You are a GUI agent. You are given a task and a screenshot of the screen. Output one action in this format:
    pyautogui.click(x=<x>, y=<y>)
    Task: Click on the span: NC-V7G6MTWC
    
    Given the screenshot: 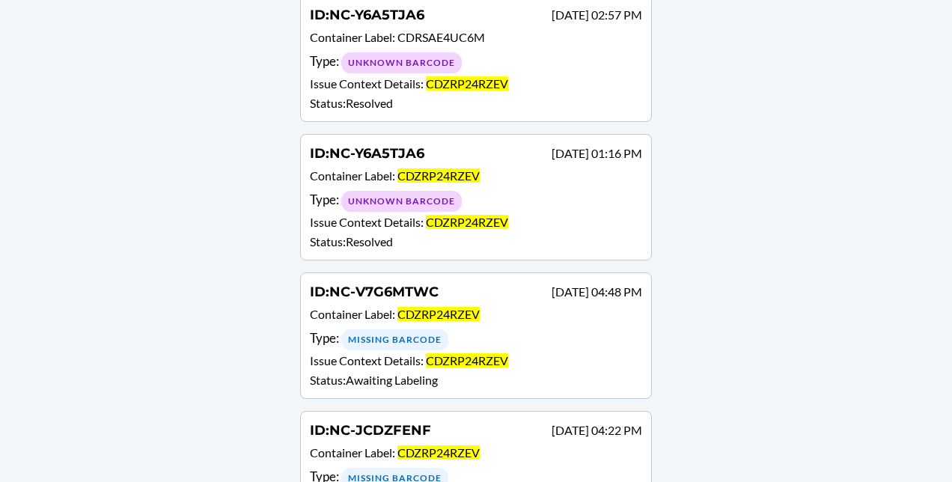 What is the action you would take?
    pyautogui.click(x=384, y=292)
    